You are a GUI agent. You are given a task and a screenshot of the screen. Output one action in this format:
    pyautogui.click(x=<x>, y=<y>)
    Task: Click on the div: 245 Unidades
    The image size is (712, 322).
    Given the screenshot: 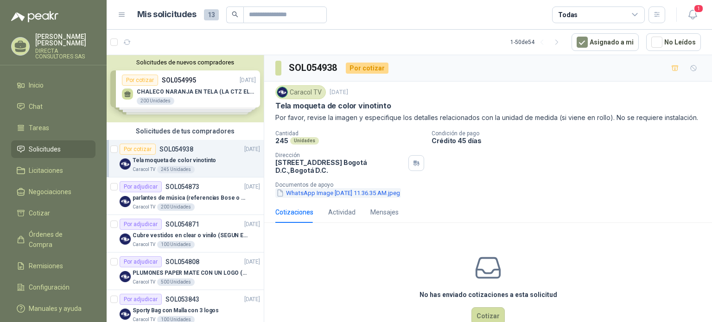 What is the action you would take?
    pyautogui.click(x=176, y=170)
    